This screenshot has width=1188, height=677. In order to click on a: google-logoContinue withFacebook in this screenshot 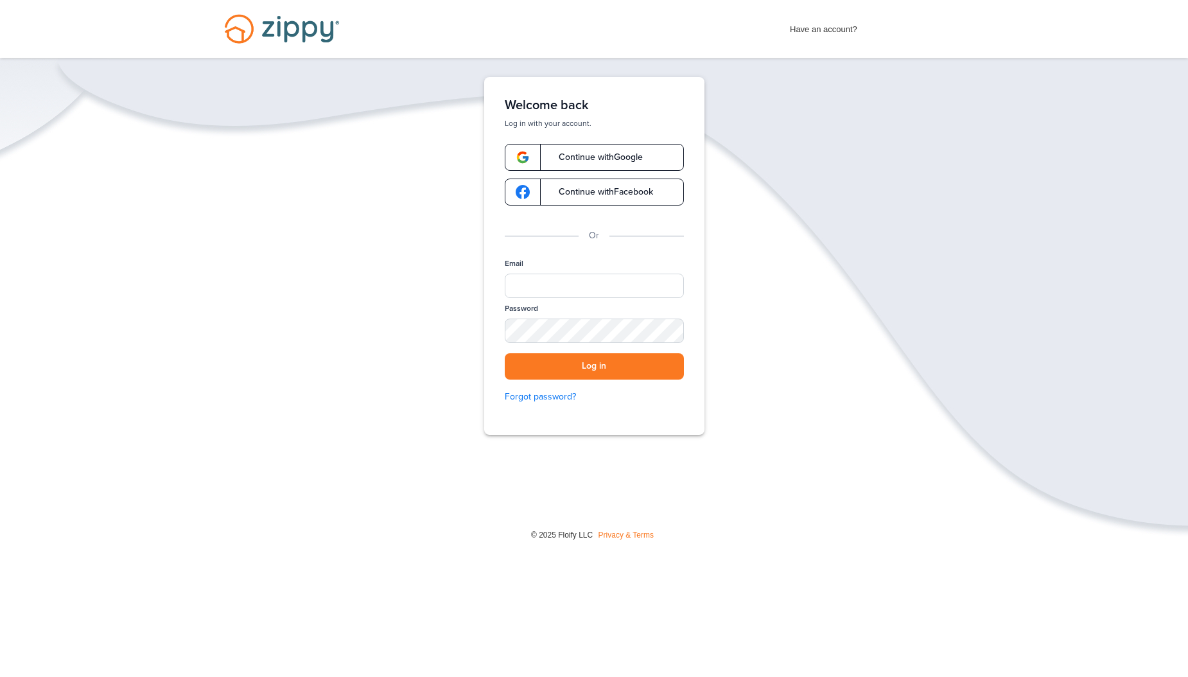, I will do `click(594, 192)`.